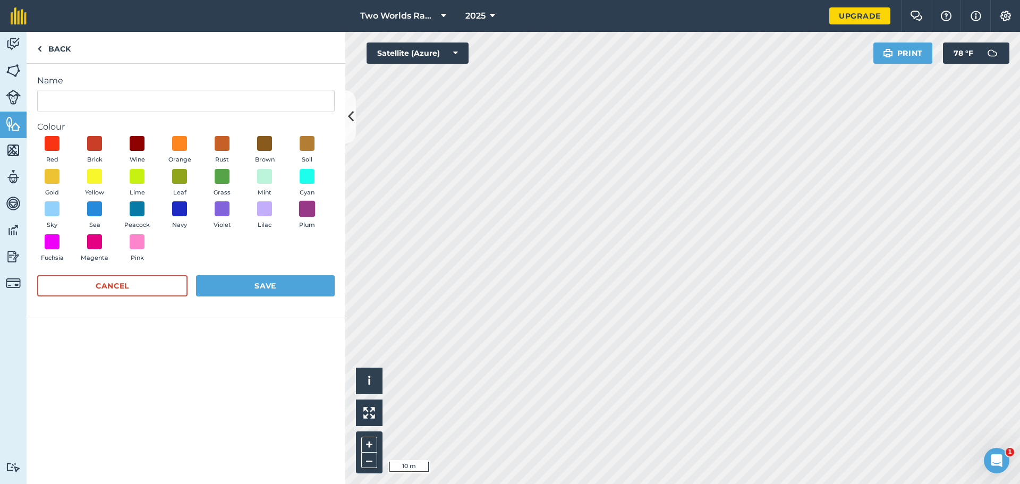  I want to click on button: Print, so click(903, 53).